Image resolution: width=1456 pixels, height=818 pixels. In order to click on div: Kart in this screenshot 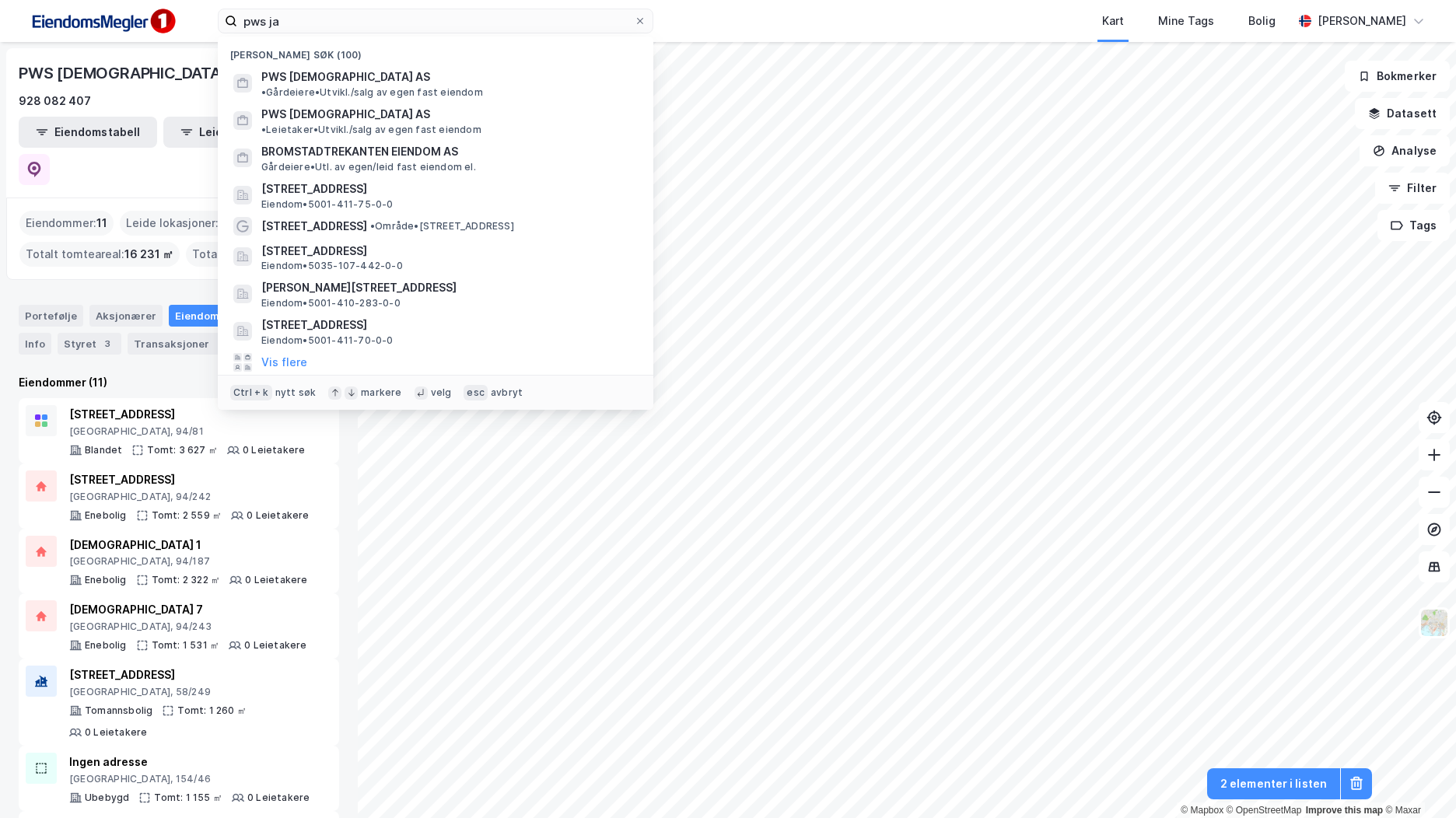, I will do `click(1113, 21)`.